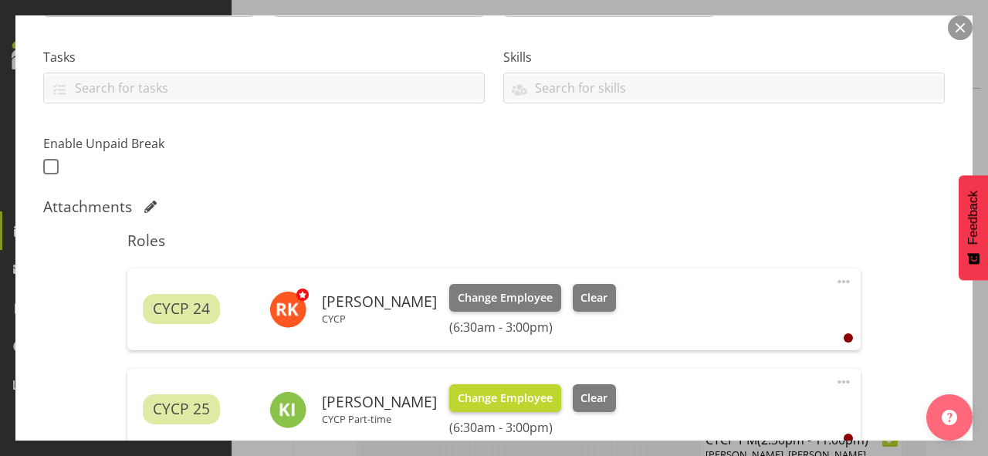  What do you see at coordinates (264, 57) in the screenshot?
I see `label: Tasks` at bounding box center [264, 57].